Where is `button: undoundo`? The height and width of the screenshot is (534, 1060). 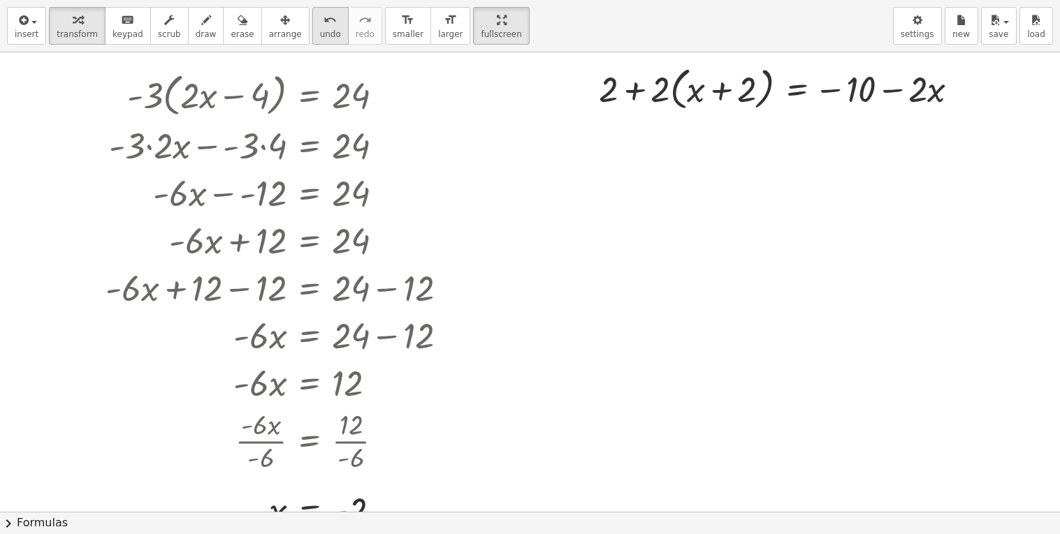 button: undoundo is located at coordinates (330, 26).